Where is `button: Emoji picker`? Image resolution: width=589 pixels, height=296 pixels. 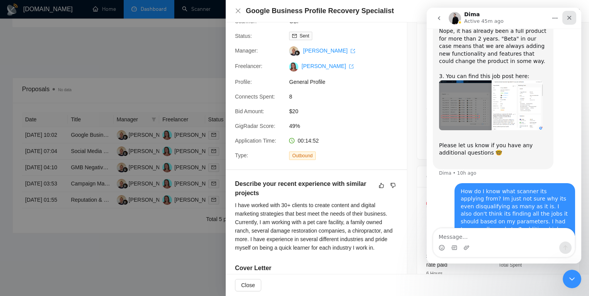
button: Emoji picker is located at coordinates (15, 240).